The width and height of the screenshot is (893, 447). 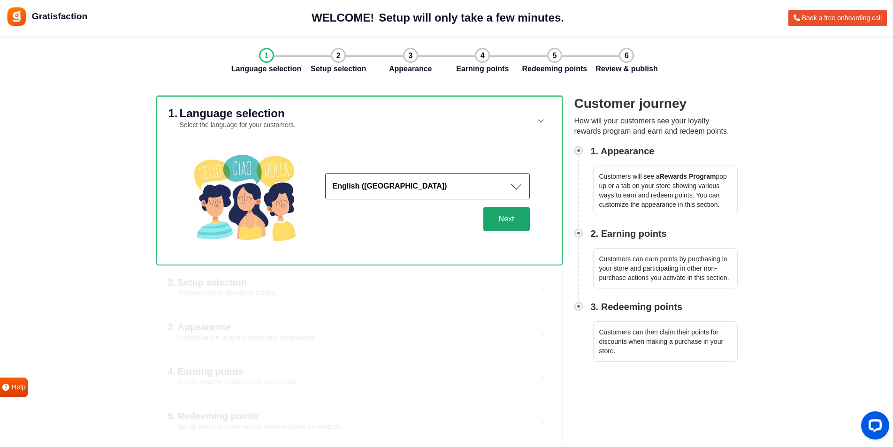 I want to click on button: Next, so click(x=506, y=219).